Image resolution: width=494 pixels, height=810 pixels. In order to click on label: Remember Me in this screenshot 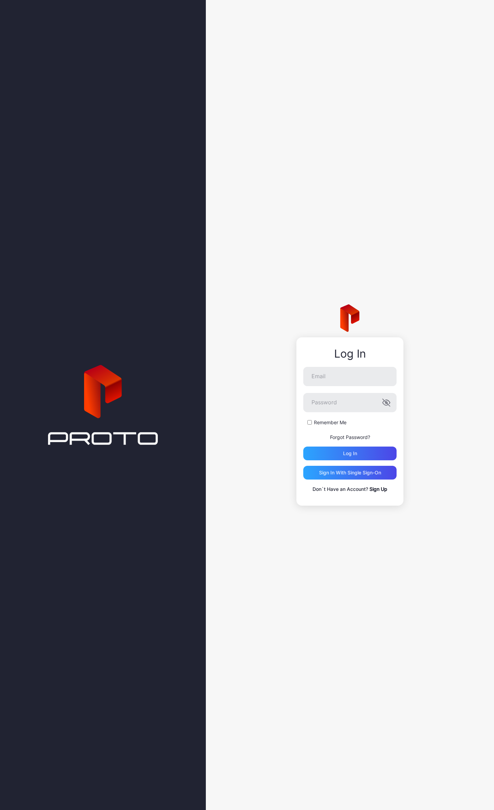, I will do `click(330, 422)`.